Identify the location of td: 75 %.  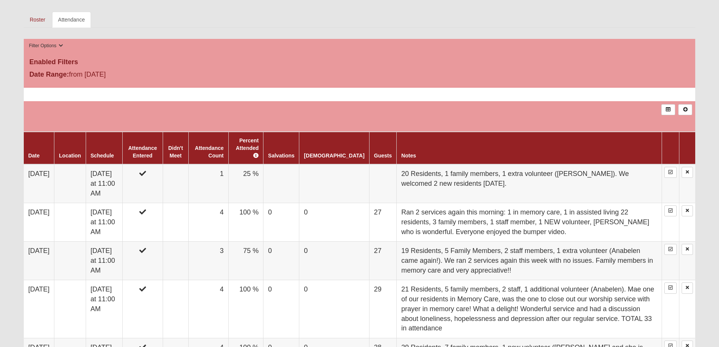
(246, 261).